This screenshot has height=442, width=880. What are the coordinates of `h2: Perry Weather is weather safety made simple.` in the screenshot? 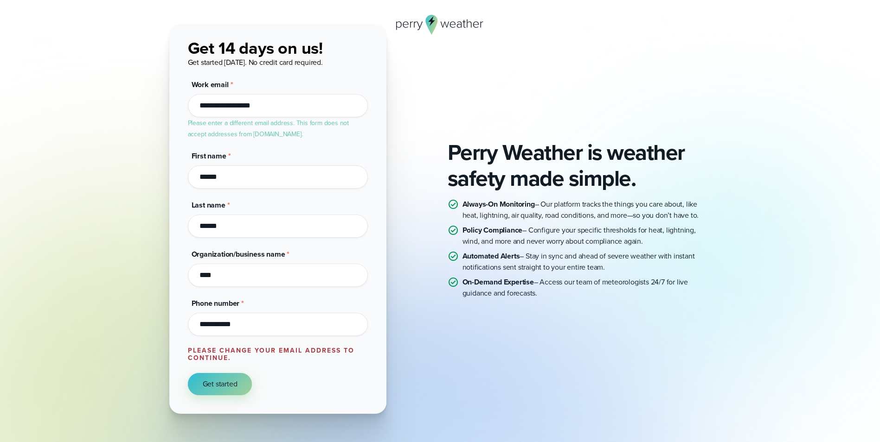 It's located at (579, 166).